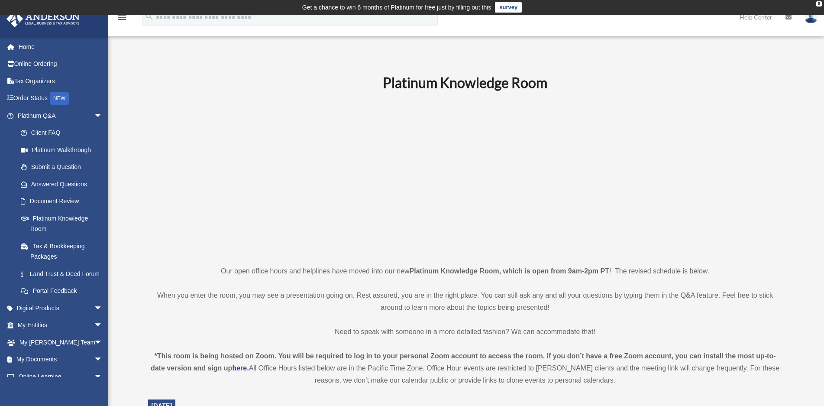 The width and height of the screenshot is (824, 406). What do you see at coordinates (819, 4) in the screenshot?
I see `div: close` at bounding box center [819, 4].